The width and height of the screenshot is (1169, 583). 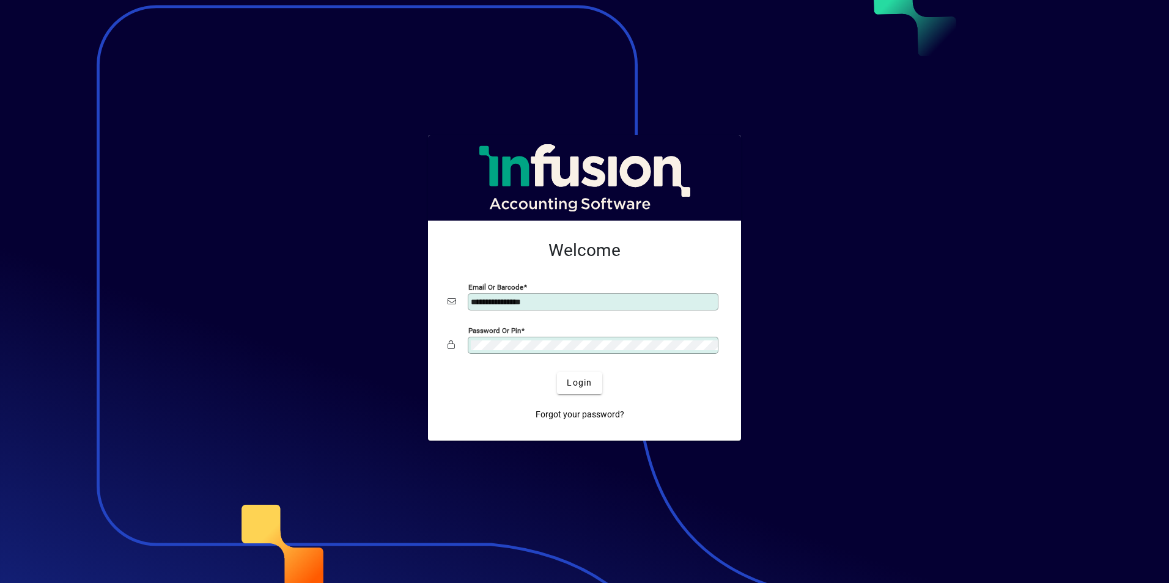 What do you see at coordinates (584, 251) in the screenshot?
I see `h2: Welcome` at bounding box center [584, 251].